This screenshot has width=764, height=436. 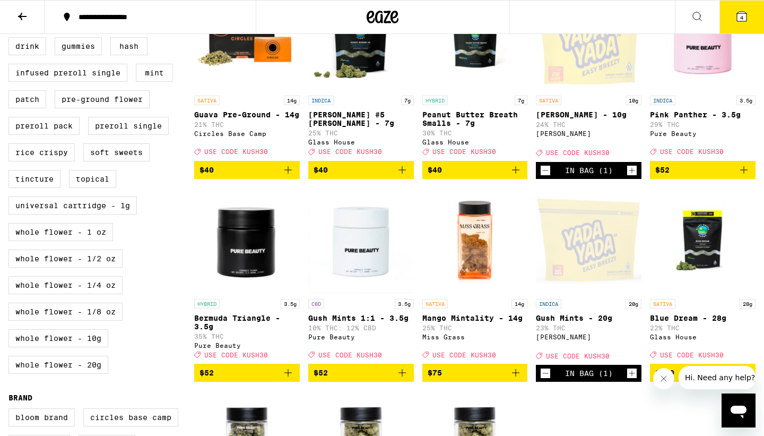 What do you see at coordinates (361, 240) in the screenshot?
I see `img: Pure Beauty - Gush Mints 1:1 - 3.5g` at bounding box center [361, 240].